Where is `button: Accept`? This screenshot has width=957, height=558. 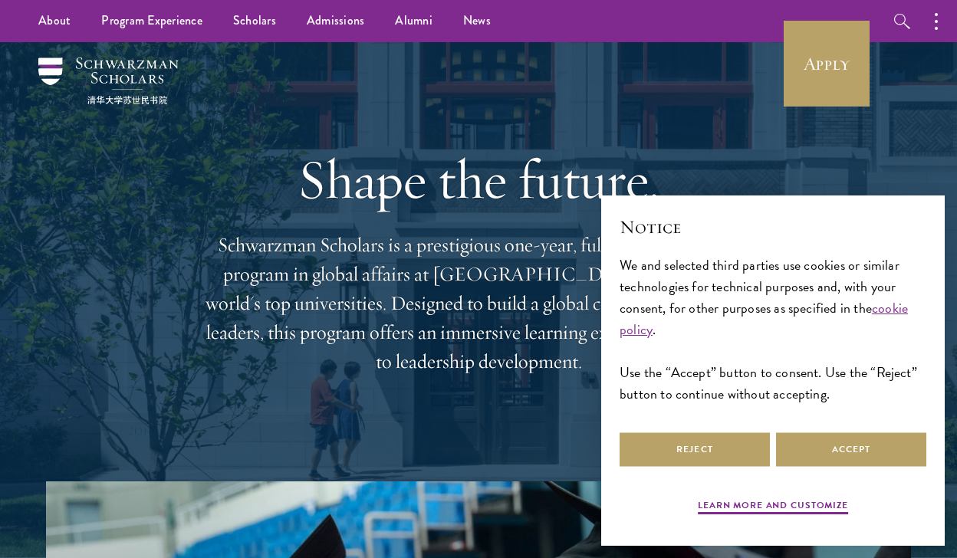
button: Accept is located at coordinates (851, 449).